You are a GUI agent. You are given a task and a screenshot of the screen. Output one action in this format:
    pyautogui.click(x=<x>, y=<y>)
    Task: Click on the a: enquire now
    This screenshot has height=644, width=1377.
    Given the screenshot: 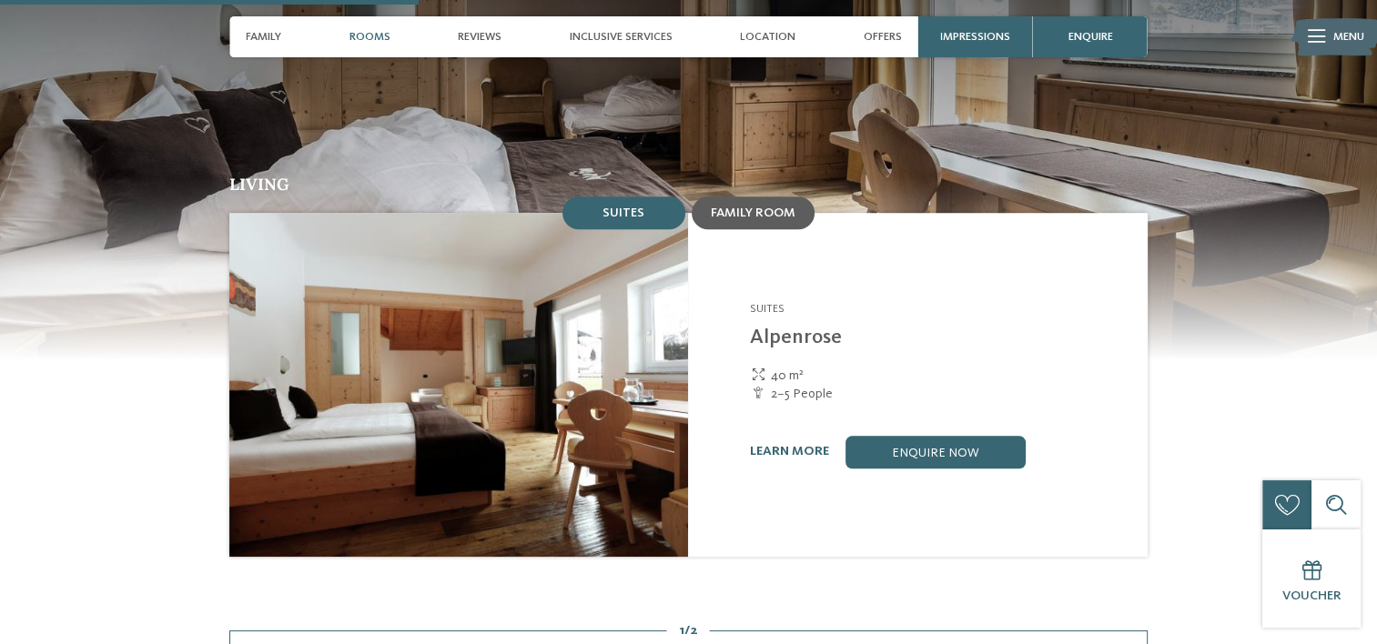 What is the action you would take?
    pyautogui.click(x=936, y=452)
    